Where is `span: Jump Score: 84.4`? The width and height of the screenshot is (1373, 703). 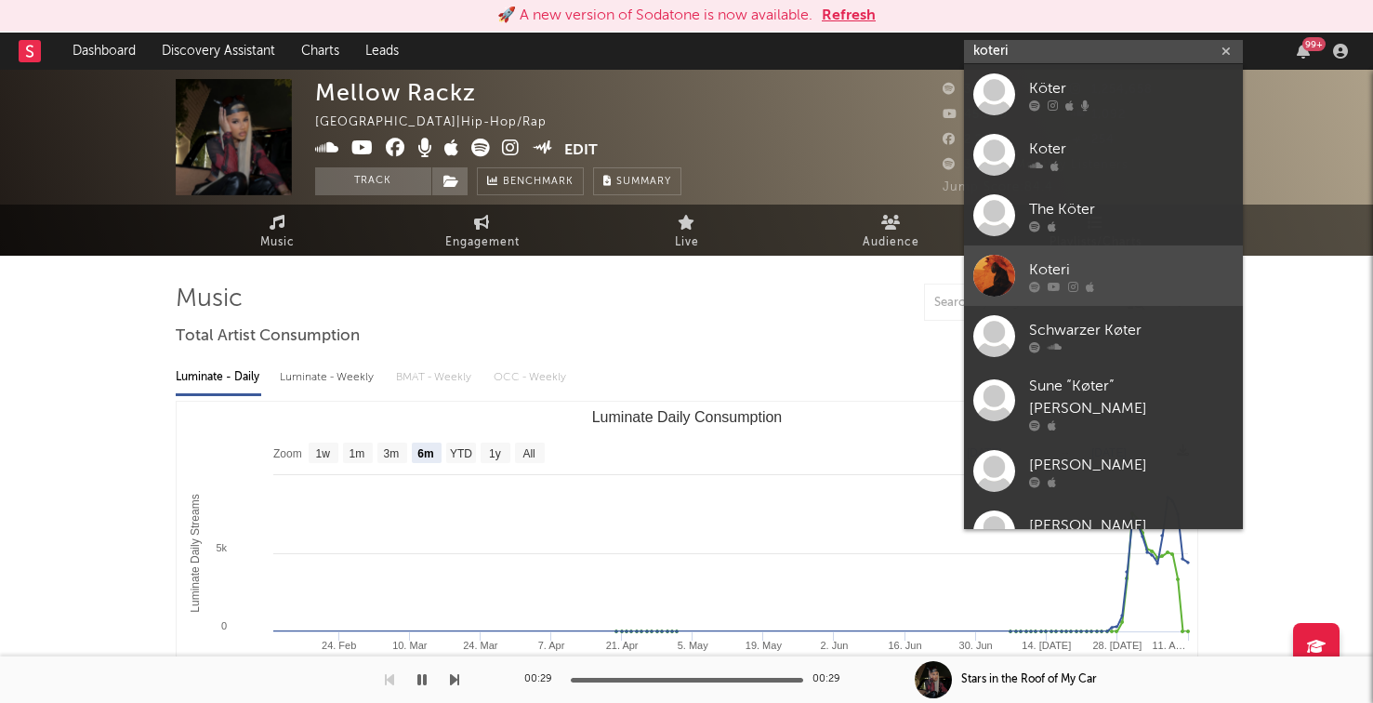 span: Jump Score: 84.4 is located at coordinates (997, 187).